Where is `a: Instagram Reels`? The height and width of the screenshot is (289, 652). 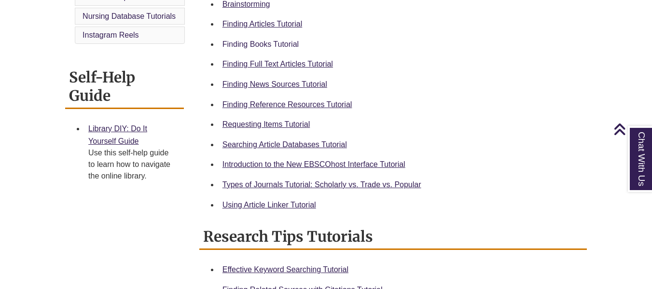
a: Instagram Reels is located at coordinates (111, 35).